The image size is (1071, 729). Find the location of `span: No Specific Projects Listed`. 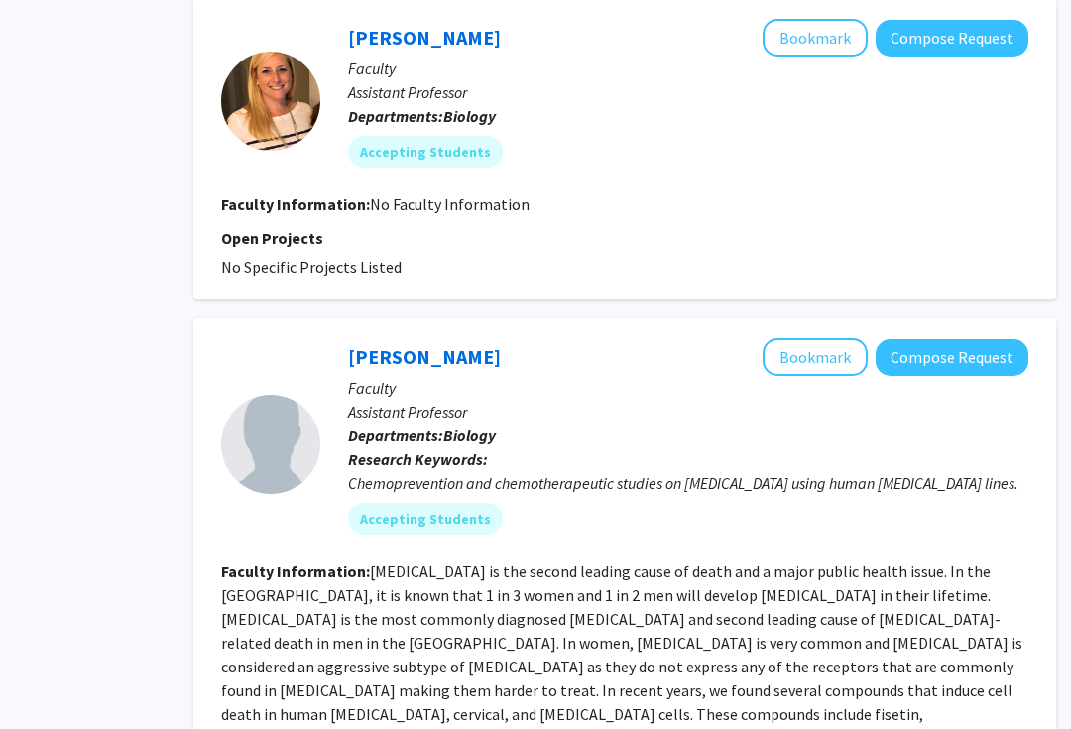

span: No Specific Projects Listed is located at coordinates (311, 268).